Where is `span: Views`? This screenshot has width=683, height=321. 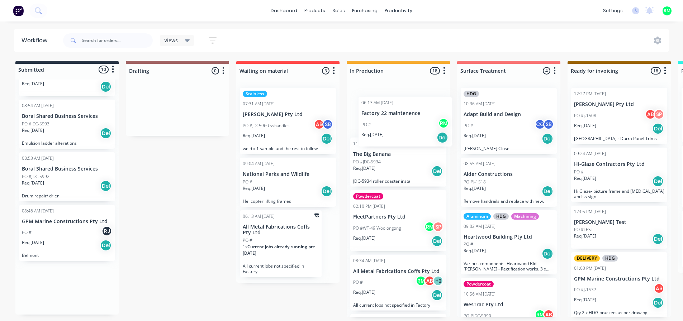 span: Views is located at coordinates (171, 40).